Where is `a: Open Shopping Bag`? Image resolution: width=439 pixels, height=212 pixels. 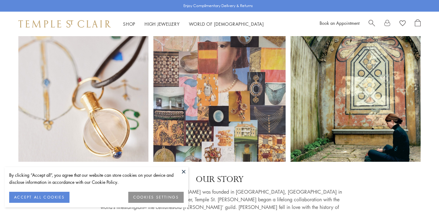 a: Open Shopping Bag is located at coordinates (417, 24).